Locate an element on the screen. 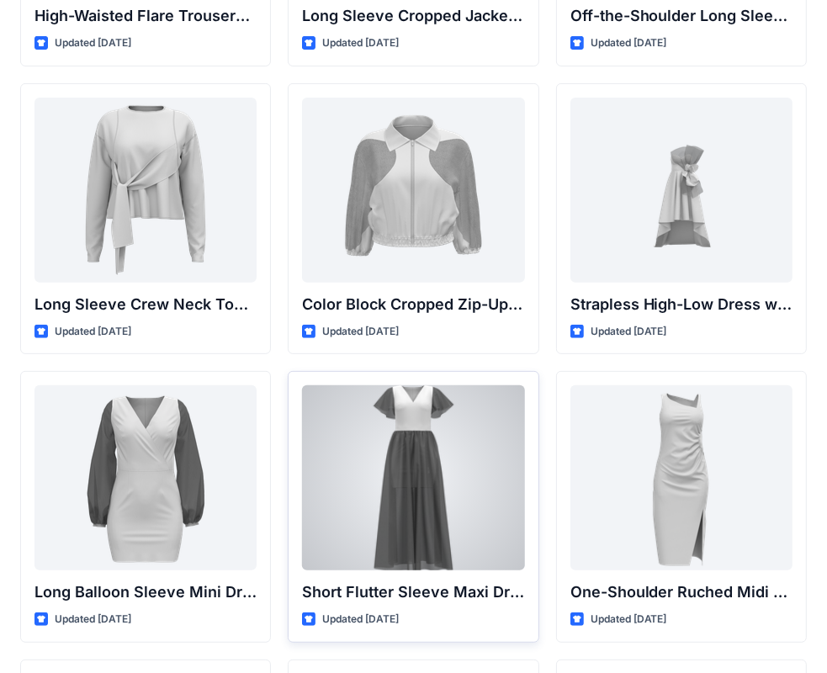  p: Long Sleeve Cropped Jacket with Mandarin Collar and Shoulder Detail is located at coordinates (413, 16).